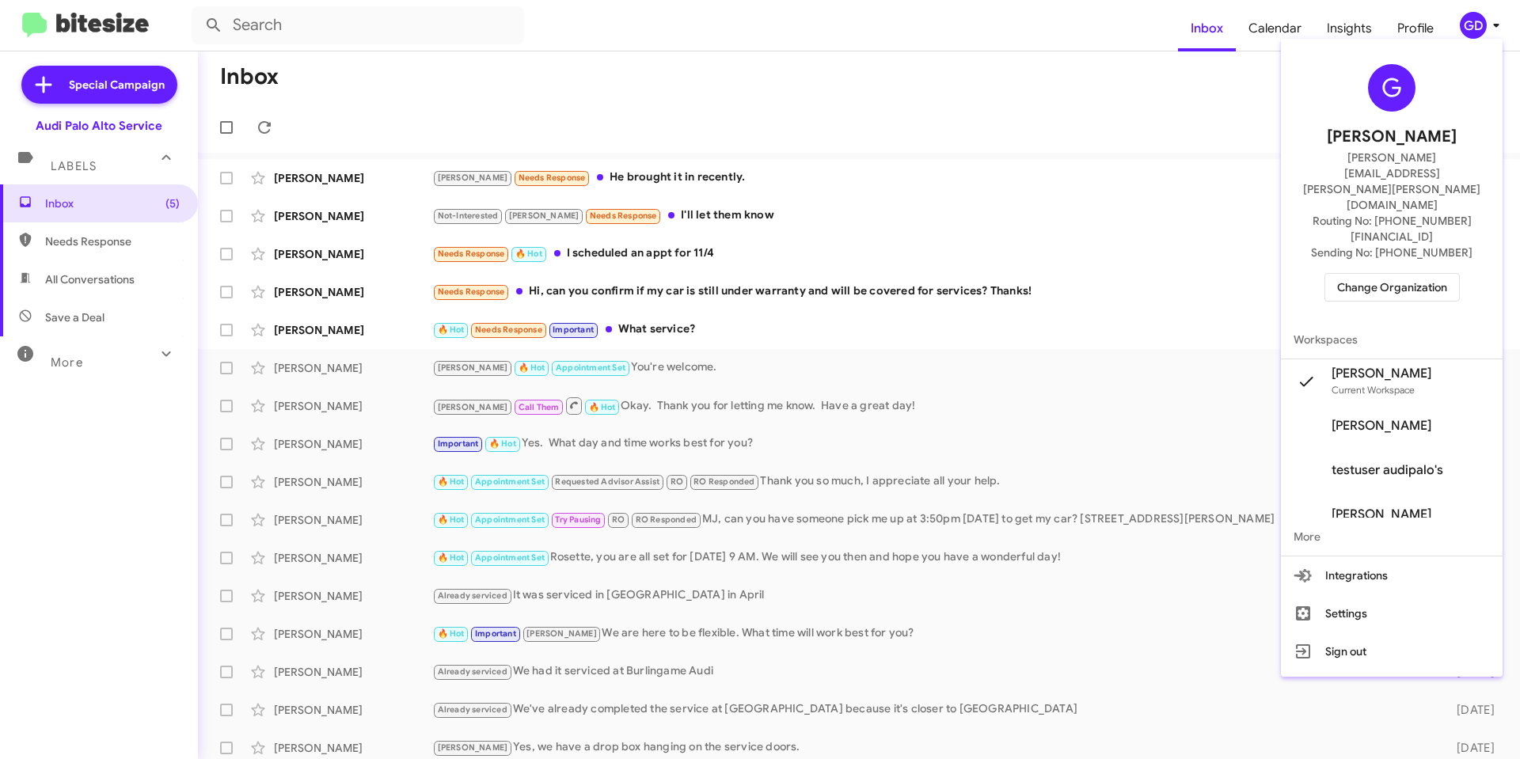 The width and height of the screenshot is (1520, 759). What do you see at coordinates (1392, 88) in the screenshot?
I see `div: G` at bounding box center [1392, 88].